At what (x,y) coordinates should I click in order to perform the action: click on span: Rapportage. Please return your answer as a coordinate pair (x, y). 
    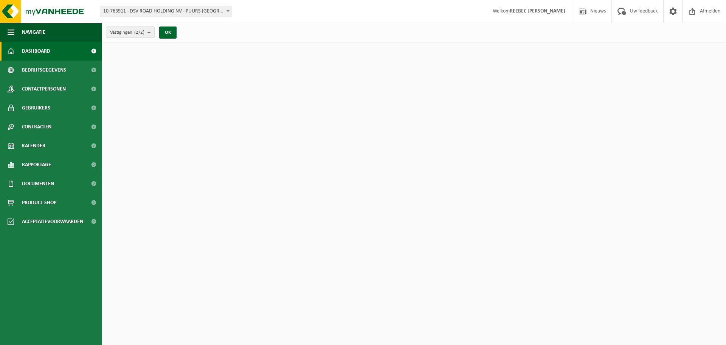
    Looking at the image, I should click on (36, 165).